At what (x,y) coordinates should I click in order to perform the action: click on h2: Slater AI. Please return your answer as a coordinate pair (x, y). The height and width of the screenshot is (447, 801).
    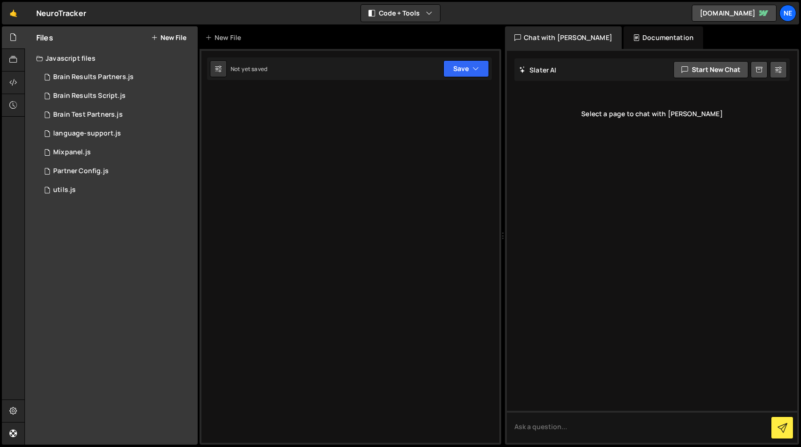
    Looking at the image, I should click on (538, 70).